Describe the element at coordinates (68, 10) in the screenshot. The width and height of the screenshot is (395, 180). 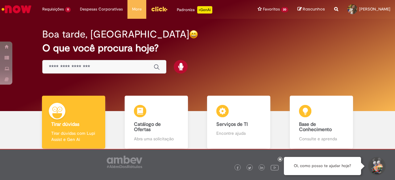
I see `span: 11` at that location.